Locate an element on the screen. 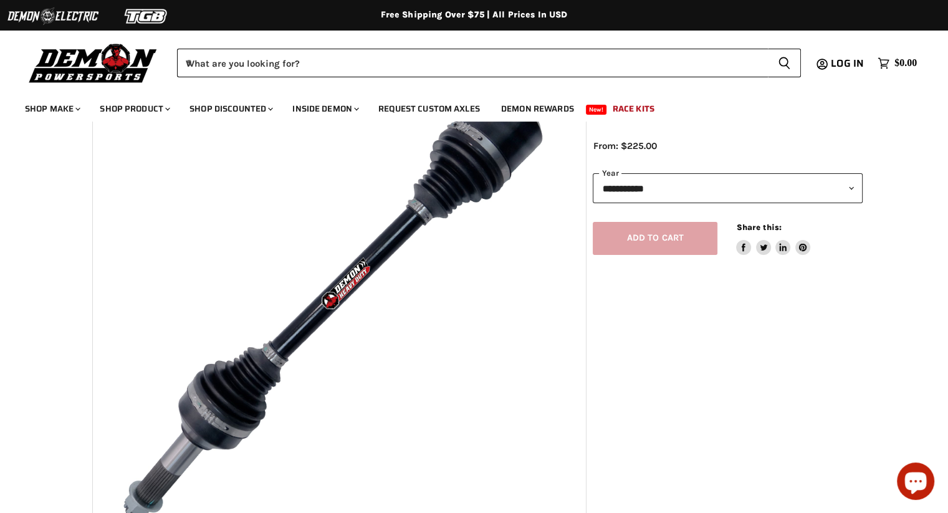 The height and width of the screenshot is (513, 948). a: Shop Make is located at coordinates (52, 108).